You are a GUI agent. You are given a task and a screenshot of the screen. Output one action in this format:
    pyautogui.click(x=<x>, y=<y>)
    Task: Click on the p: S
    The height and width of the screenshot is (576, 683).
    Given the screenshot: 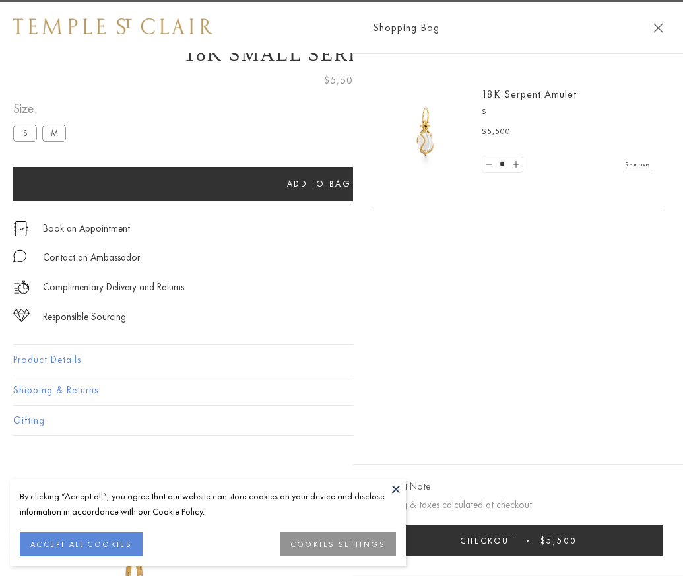 What is the action you would take?
    pyautogui.click(x=565, y=112)
    